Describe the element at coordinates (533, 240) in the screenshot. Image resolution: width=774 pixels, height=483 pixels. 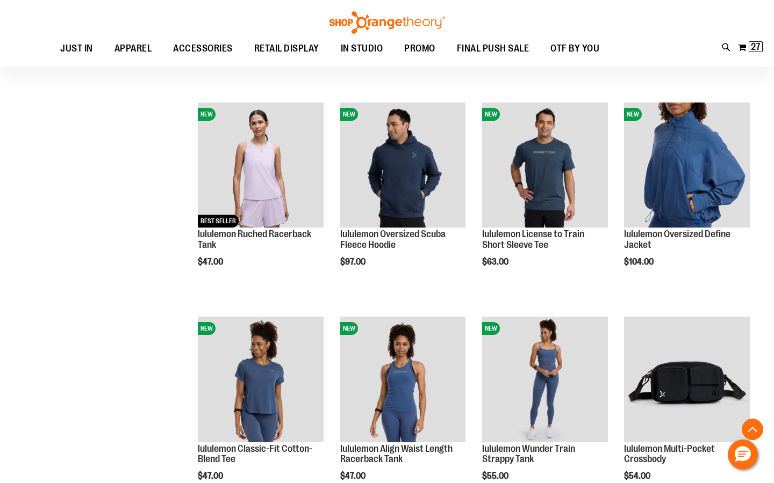
I see `a: lululemon License to Train Short Sleeve Tee` at that location.